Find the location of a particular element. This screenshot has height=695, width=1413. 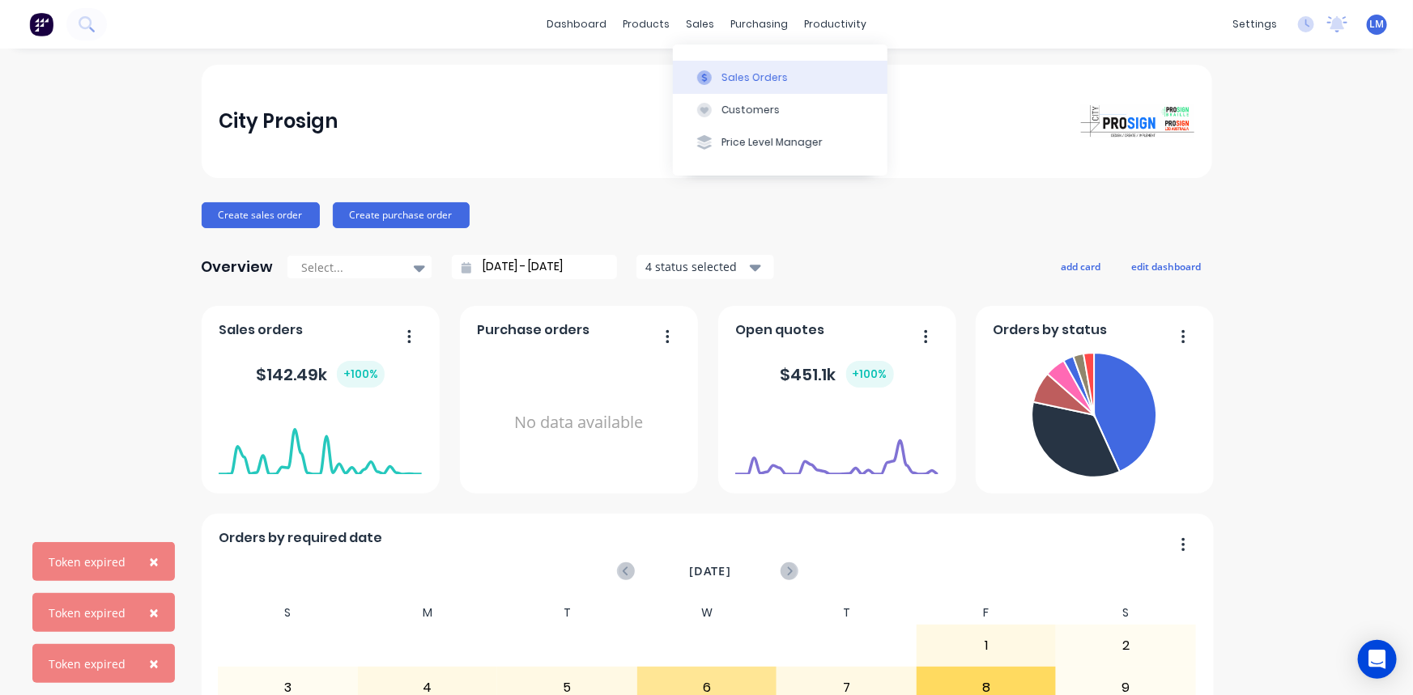

div: M is located at coordinates (427, 613).